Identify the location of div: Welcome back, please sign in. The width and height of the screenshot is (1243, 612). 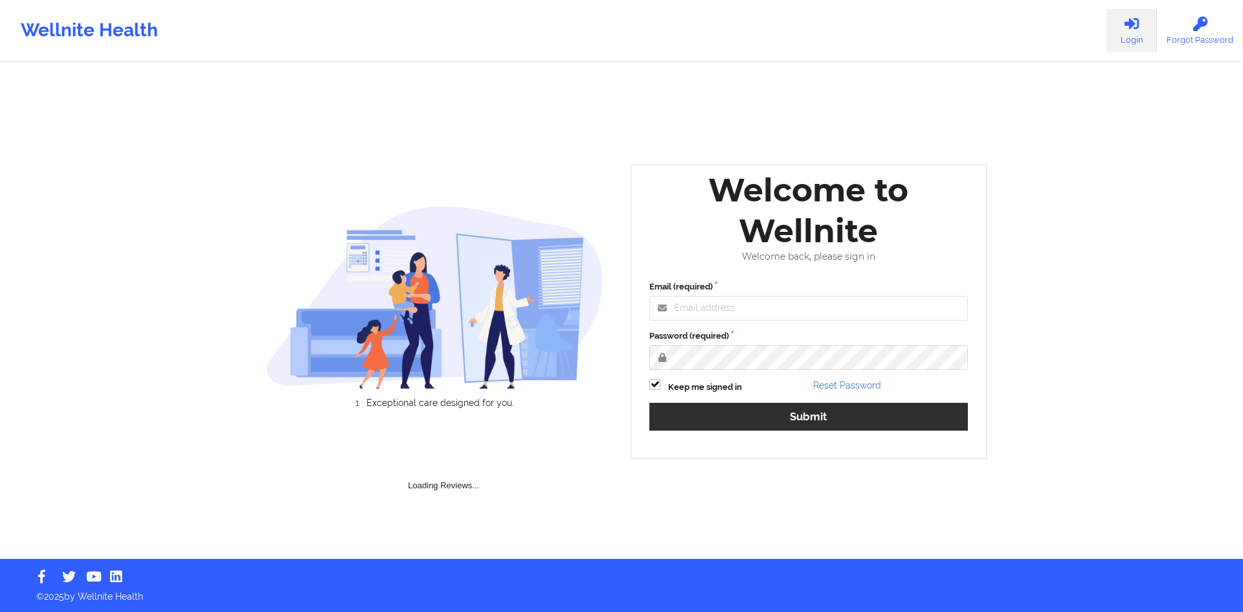
(808, 256).